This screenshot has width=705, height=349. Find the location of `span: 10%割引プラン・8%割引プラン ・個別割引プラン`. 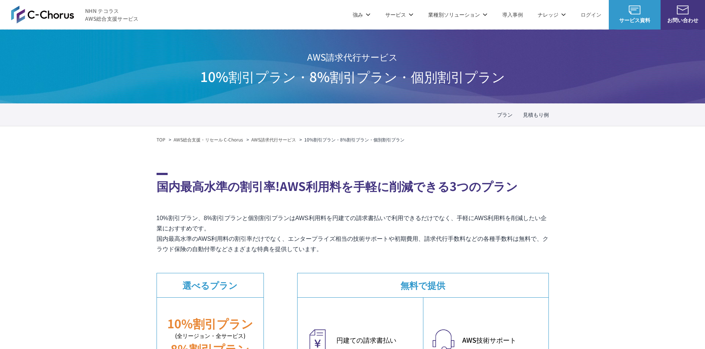

span: 10%割引プラン・8%割引プラン ・個別割引プラン is located at coordinates (352, 76).